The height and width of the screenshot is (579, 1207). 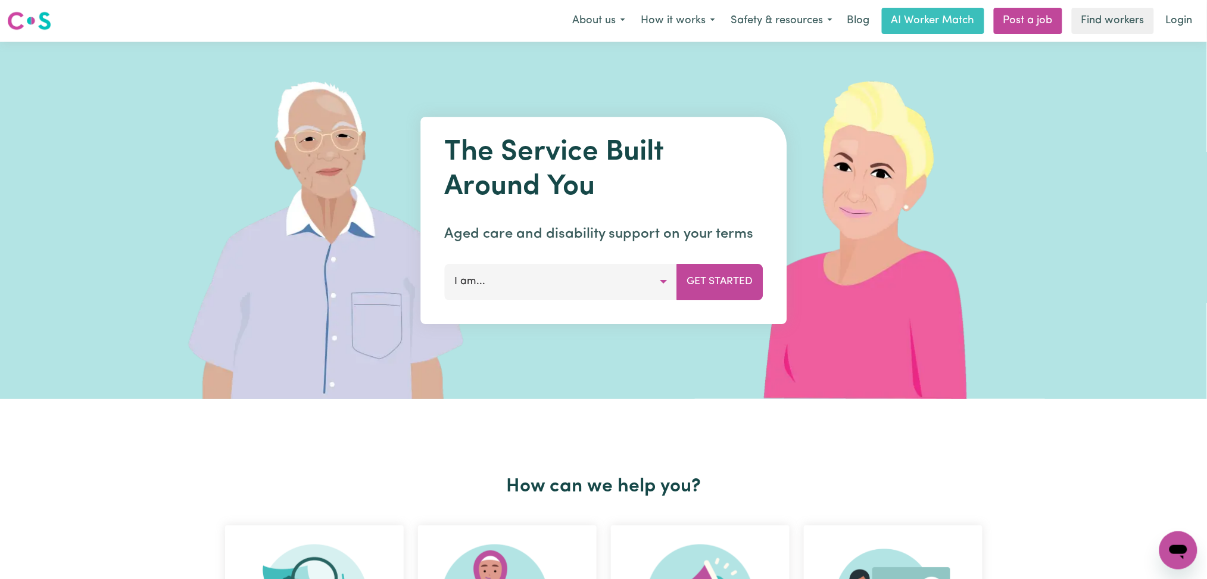 What do you see at coordinates (678, 21) in the screenshot?
I see `button: How it works` at bounding box center [678, 21].